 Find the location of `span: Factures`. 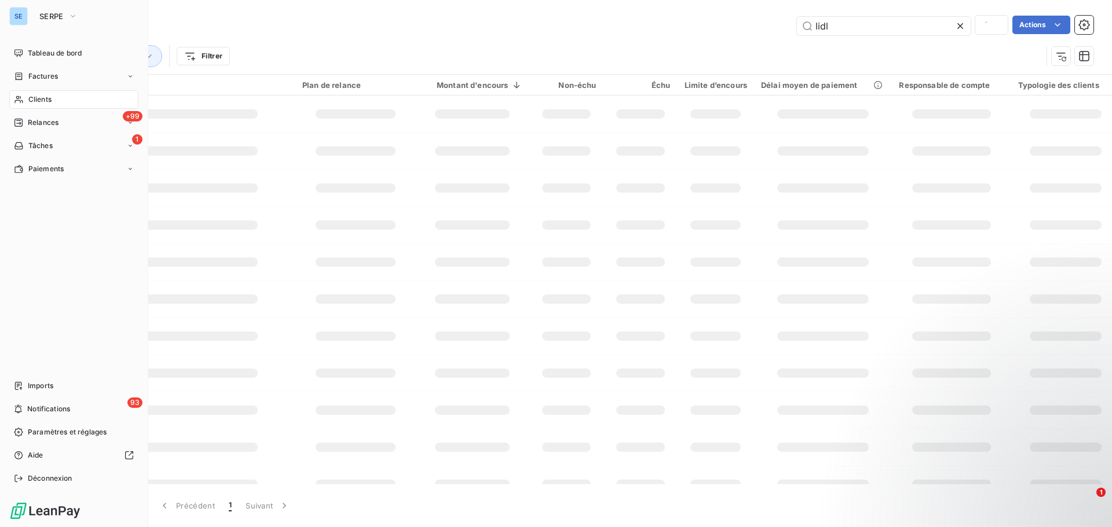

span: Factures is located at coordinates (43, 76).